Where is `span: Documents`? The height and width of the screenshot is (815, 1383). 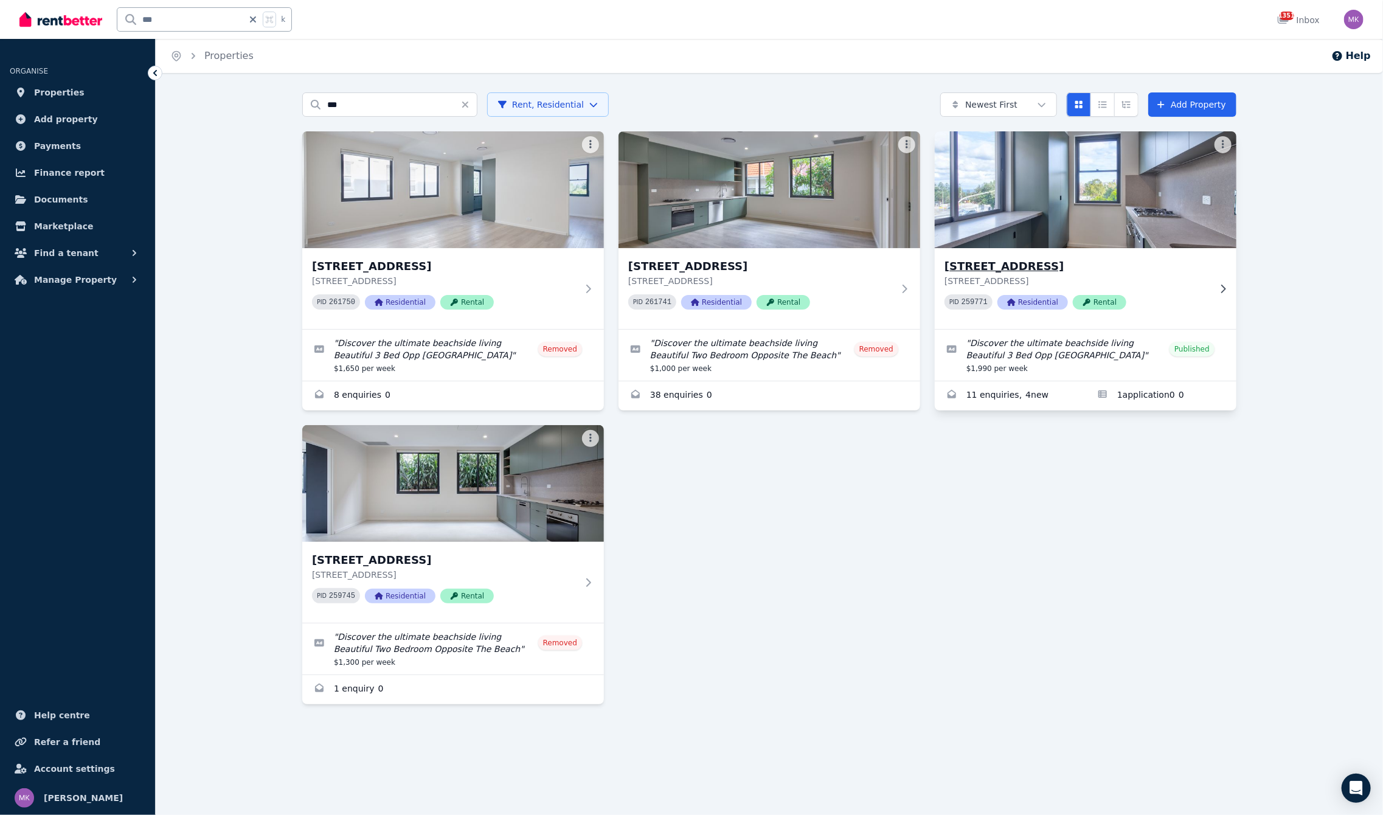 span: Documents is located at coordinates (61, 199).